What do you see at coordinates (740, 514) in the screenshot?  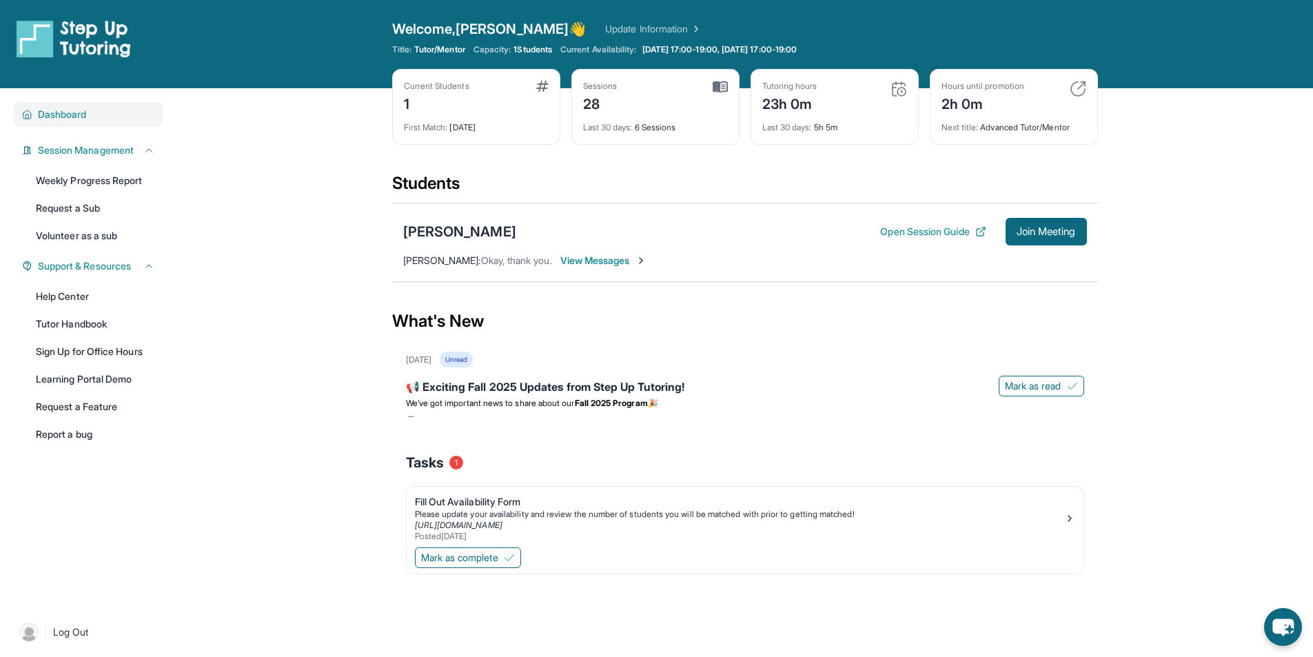 I see `div: Please update your availability and review the number of students you will be matched with prior ...` at bounding box center [740, 514].